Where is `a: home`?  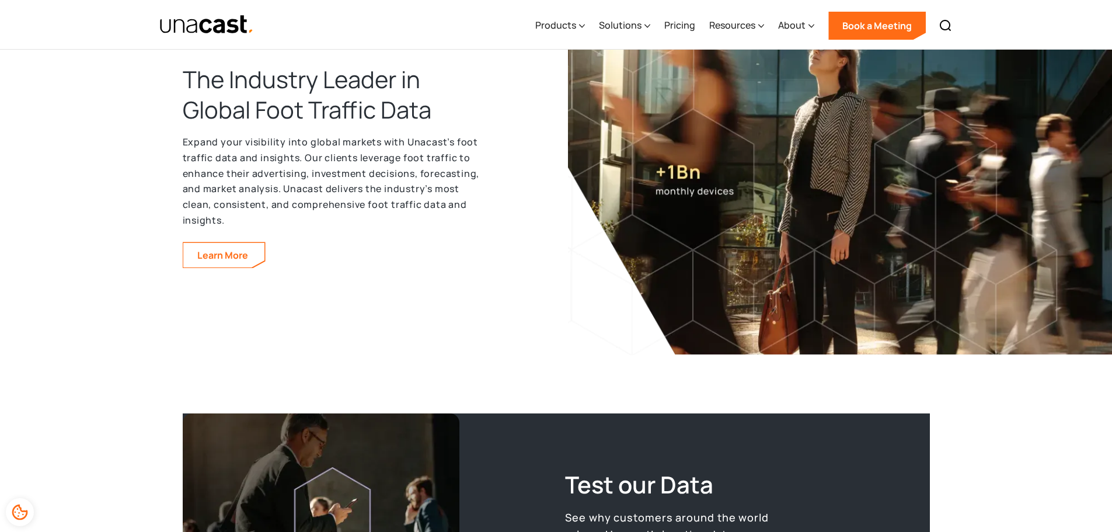 a: home is located at coordinates (207, 25).